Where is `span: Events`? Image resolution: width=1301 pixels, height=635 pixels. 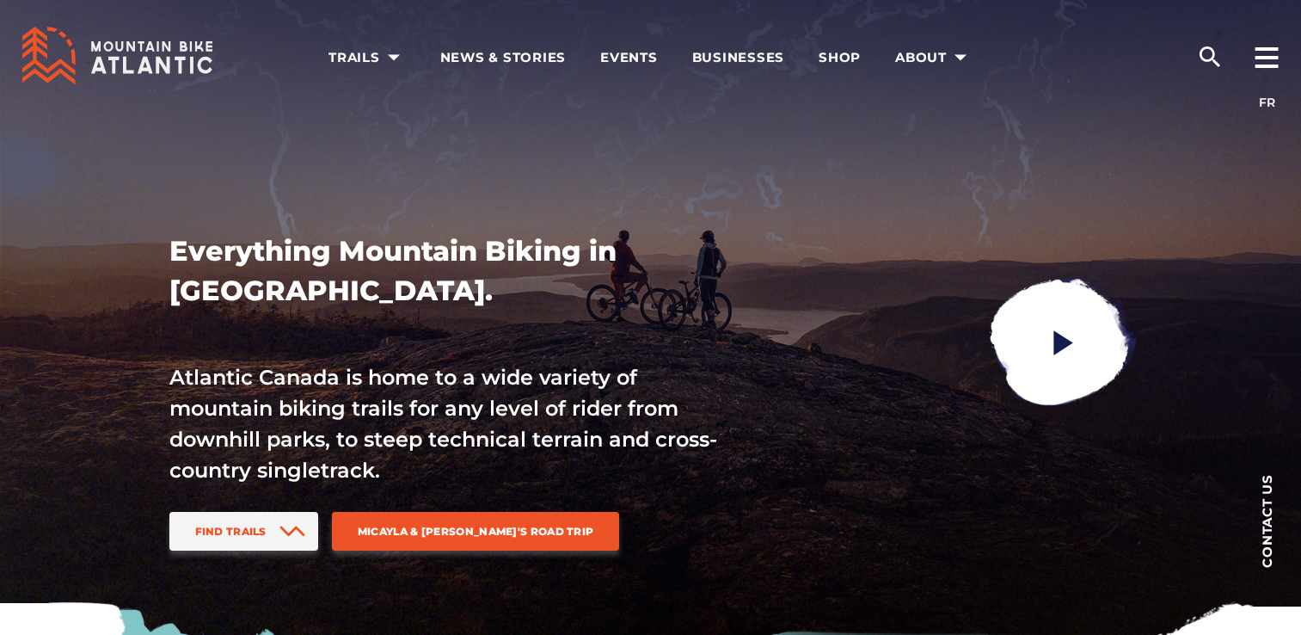 span: Events is located at coordinates (629, 58).